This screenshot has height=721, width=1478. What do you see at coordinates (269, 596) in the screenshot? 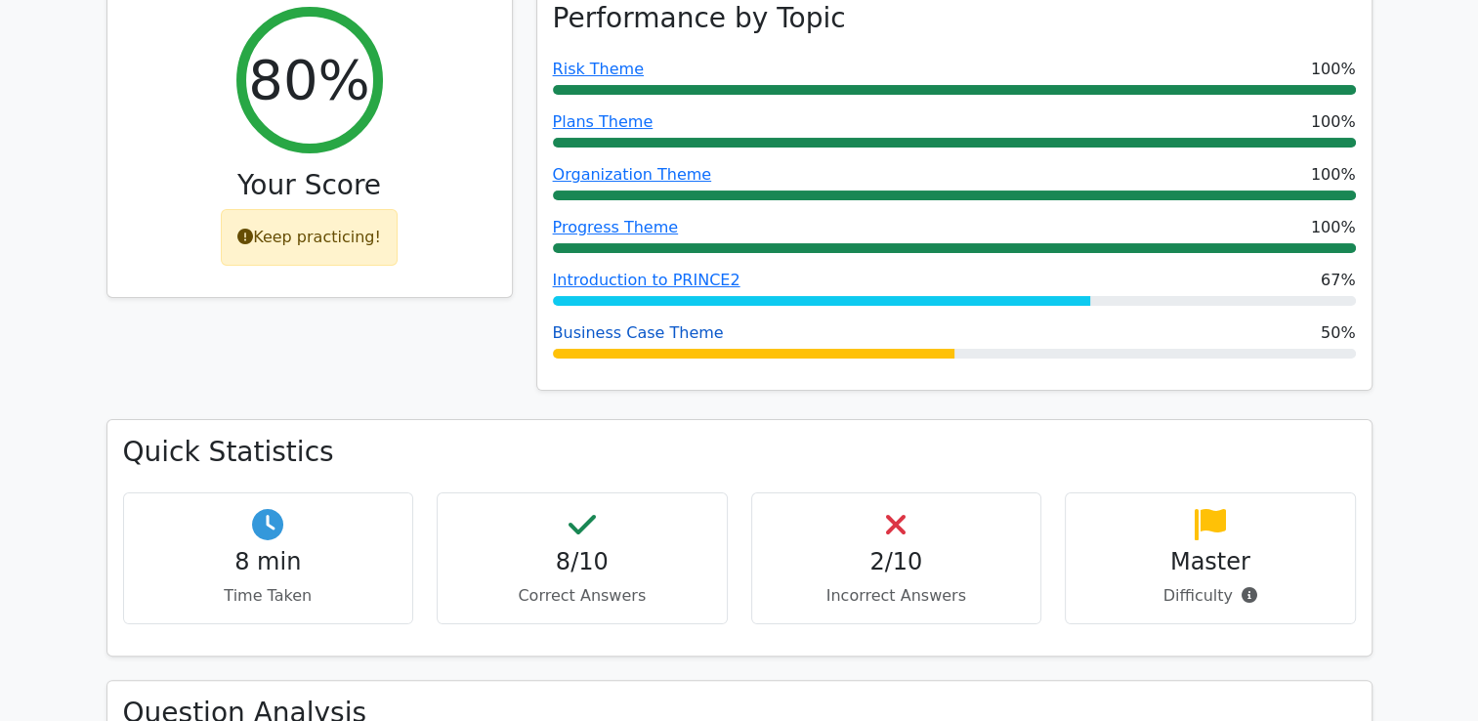
I see `p: Time Taken` at bounding box center [269, 596].